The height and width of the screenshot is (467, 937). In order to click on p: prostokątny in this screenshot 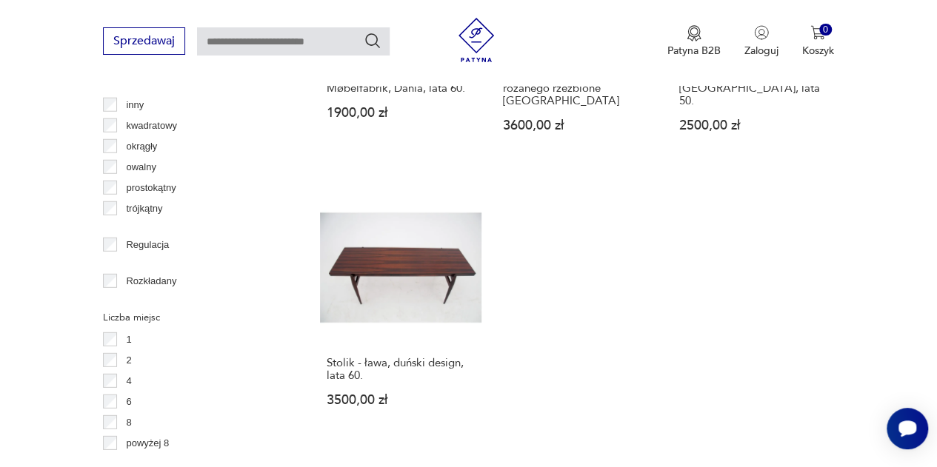, I will do `click(150, 188)`.